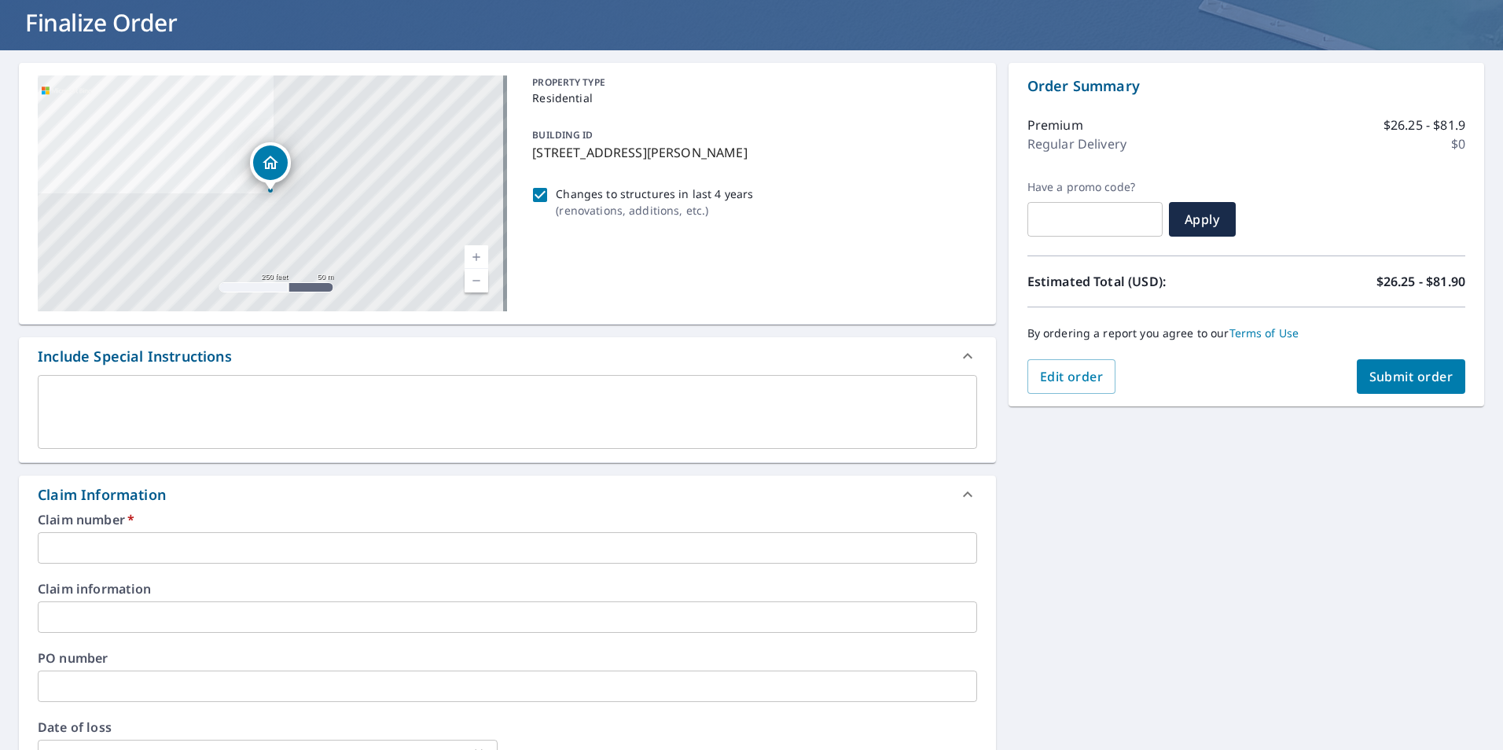 The width and height of the screenshot is (1503, 750). Describe the element at coordinates (1202, 219) in the screenshot. I see `button: Apply` at that location.